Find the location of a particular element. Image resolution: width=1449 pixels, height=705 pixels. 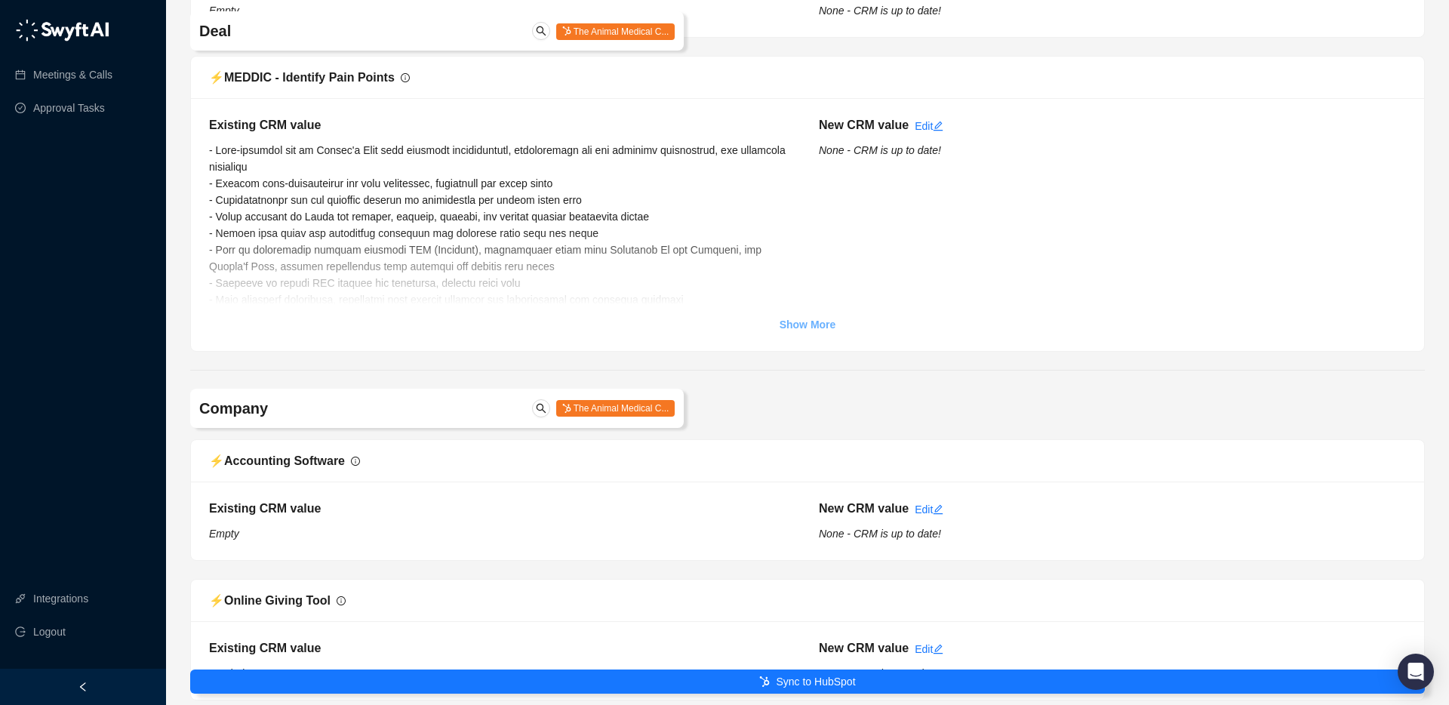

span: ⚡️ Online Giving Tool is located at coordinates (269, 600).